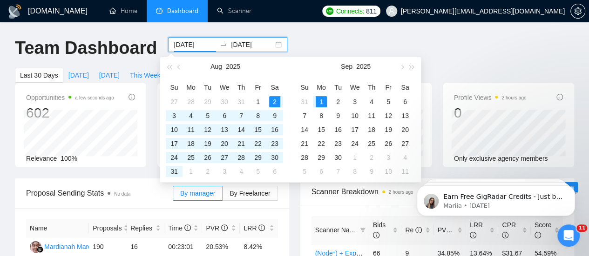  What do you see at coordinates (208, 172) in the screenshot?
I see `td: 2025-09-02` at bounding box center [208, 172].